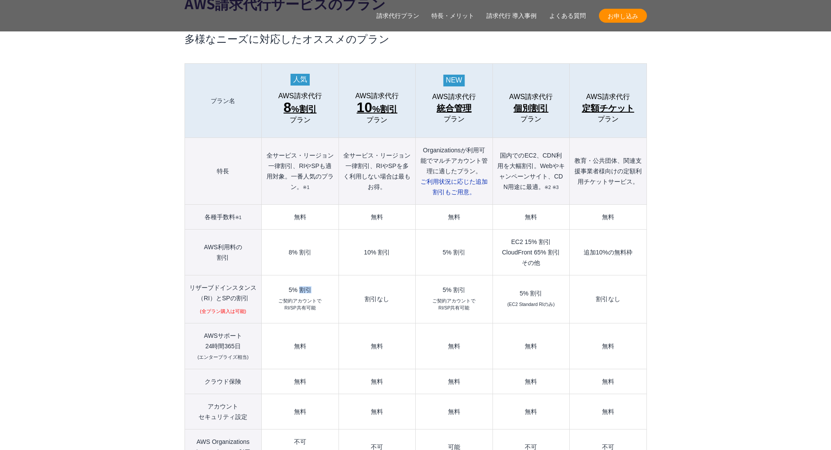 This screenshot has height=450, width=831. Describe the element at coordinates (454, 252) in the screenshot. I see `td: 5% 割引` at that location.